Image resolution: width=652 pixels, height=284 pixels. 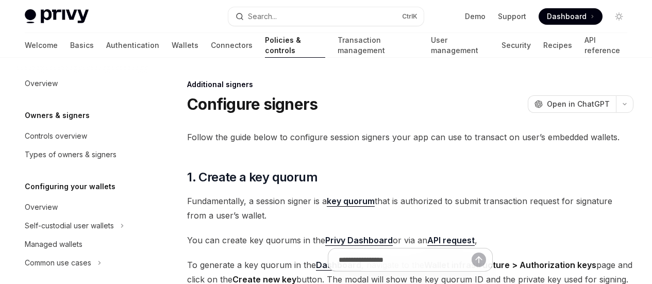 What do you see at coordinates (578, 104) in the screenshot?
I see `span: Open in ChatGPT` at bounding box center [578, 104].